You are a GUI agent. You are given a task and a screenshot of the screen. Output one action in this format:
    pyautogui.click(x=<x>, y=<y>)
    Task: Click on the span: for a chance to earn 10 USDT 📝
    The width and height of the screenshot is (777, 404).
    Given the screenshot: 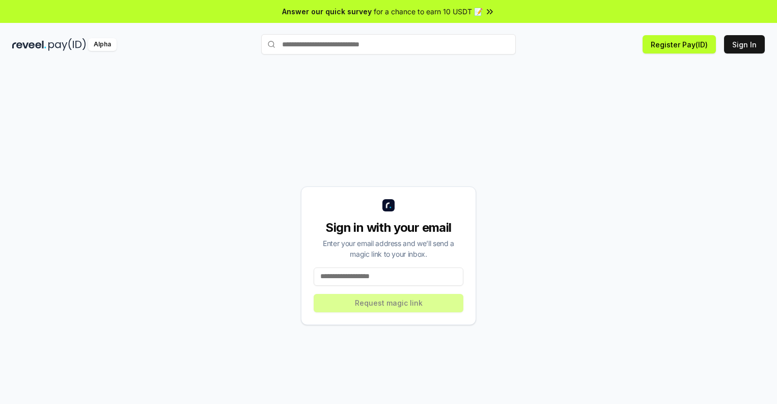 What is the action you would take?
    pyautogui.click(x=428, y=11)
    